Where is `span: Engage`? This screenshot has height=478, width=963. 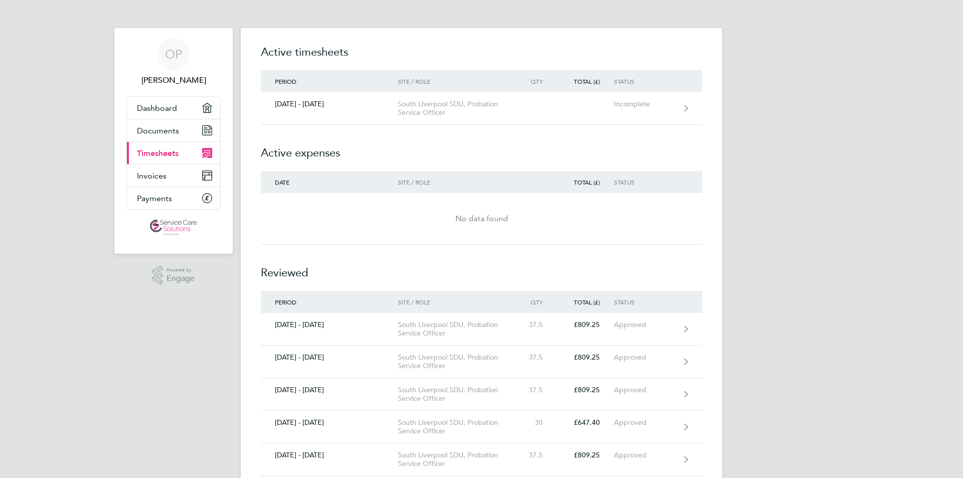
span: Engage is located at coordinates (181, 278).